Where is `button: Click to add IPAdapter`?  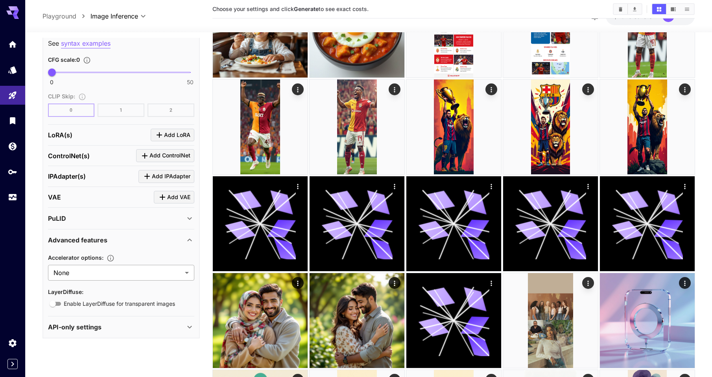
button: Click to add IPAdapter is located at coordinates (166, 176).